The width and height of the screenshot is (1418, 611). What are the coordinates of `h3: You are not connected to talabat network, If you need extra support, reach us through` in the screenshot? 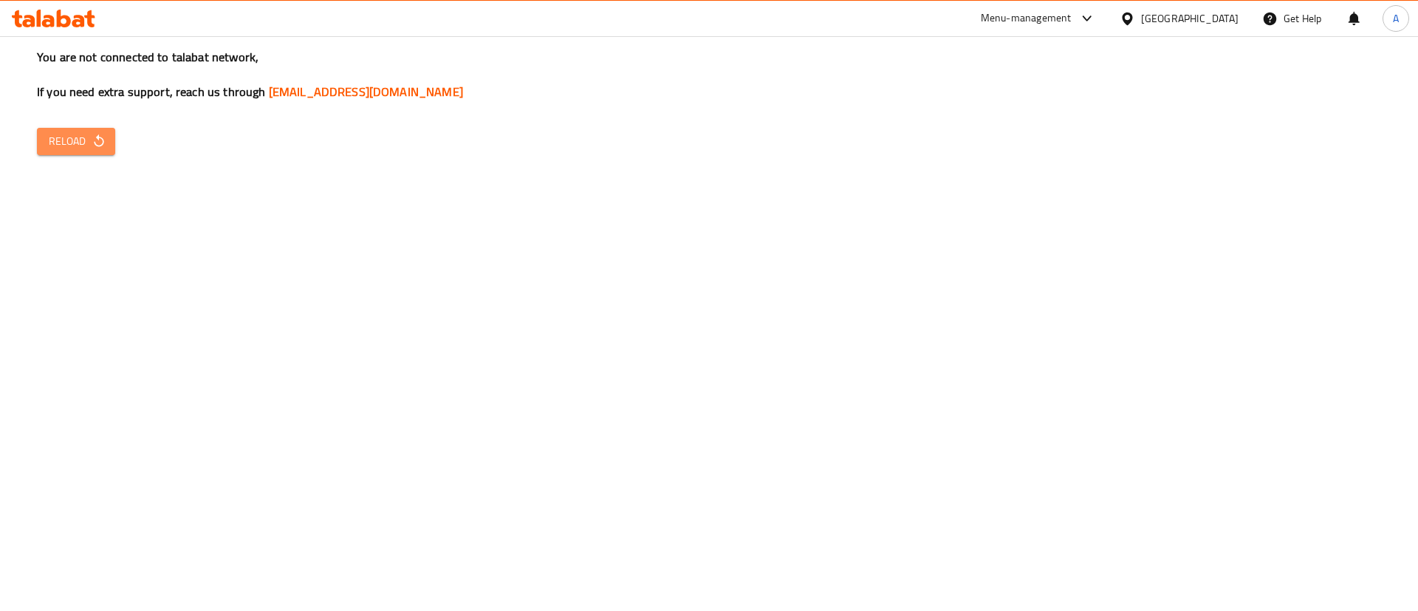 It's located at (709, 75).